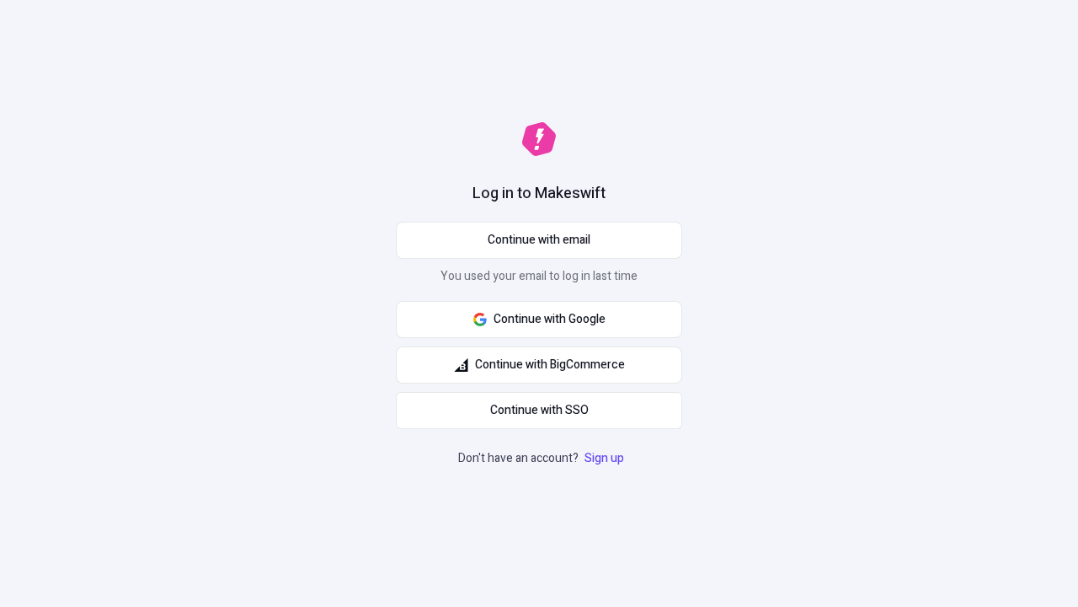  I want to click on span: Continue with BigCommerce, so click(550, 365).